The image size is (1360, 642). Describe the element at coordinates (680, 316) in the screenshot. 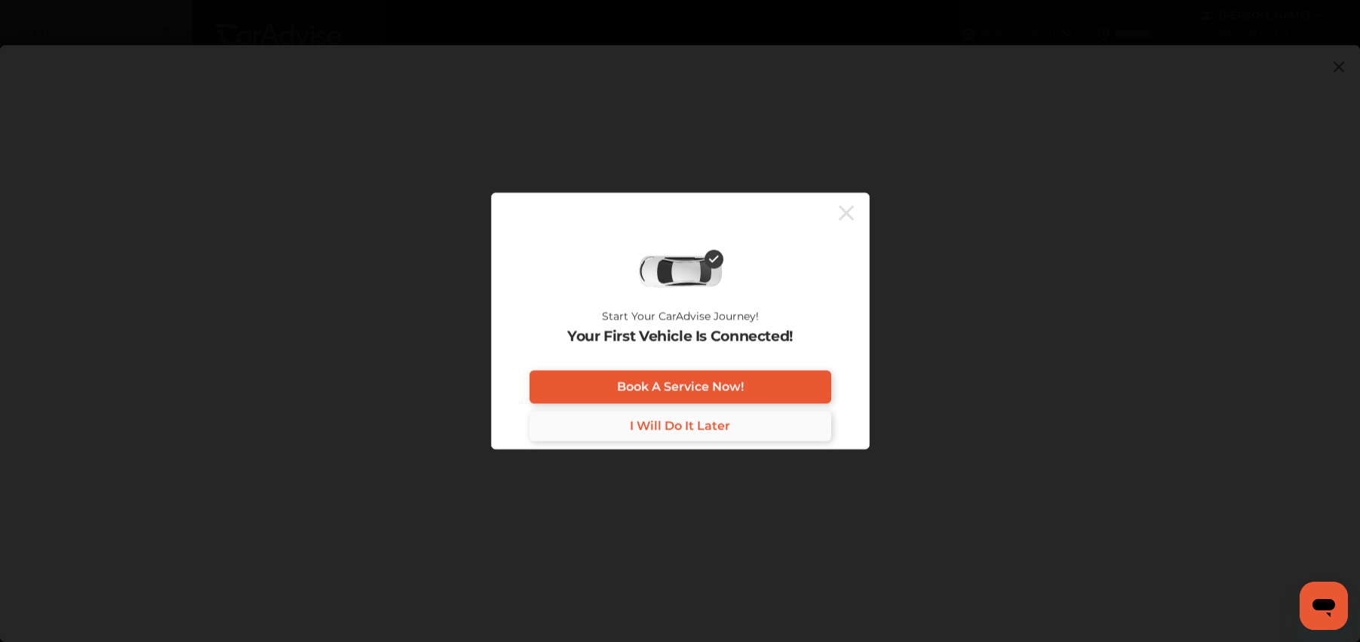

I see `p: Start Your CarAdvise Journey!` at that location.